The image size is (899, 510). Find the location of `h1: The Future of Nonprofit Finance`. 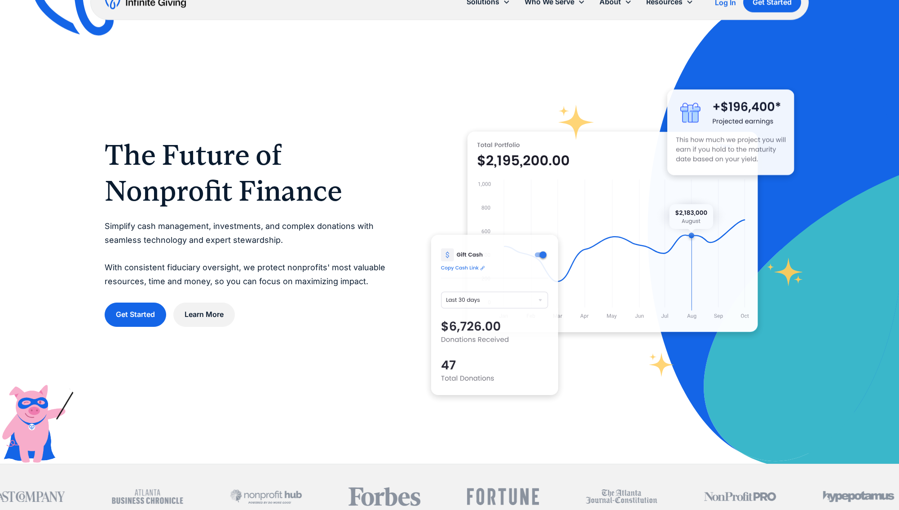

h1: The Future of Nonprofit Finance is located at coordinates (250, 173).